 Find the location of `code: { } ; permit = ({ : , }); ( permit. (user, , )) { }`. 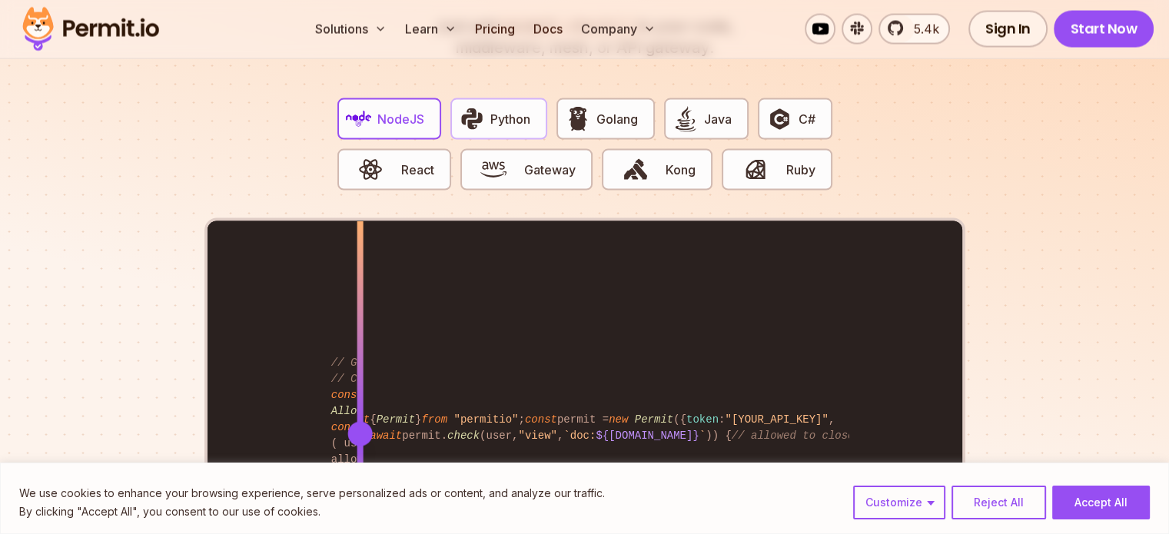

code: { } ; permit = ({ : , }); ( permit. (user, , )) { } is located at coordinates (584, 428).